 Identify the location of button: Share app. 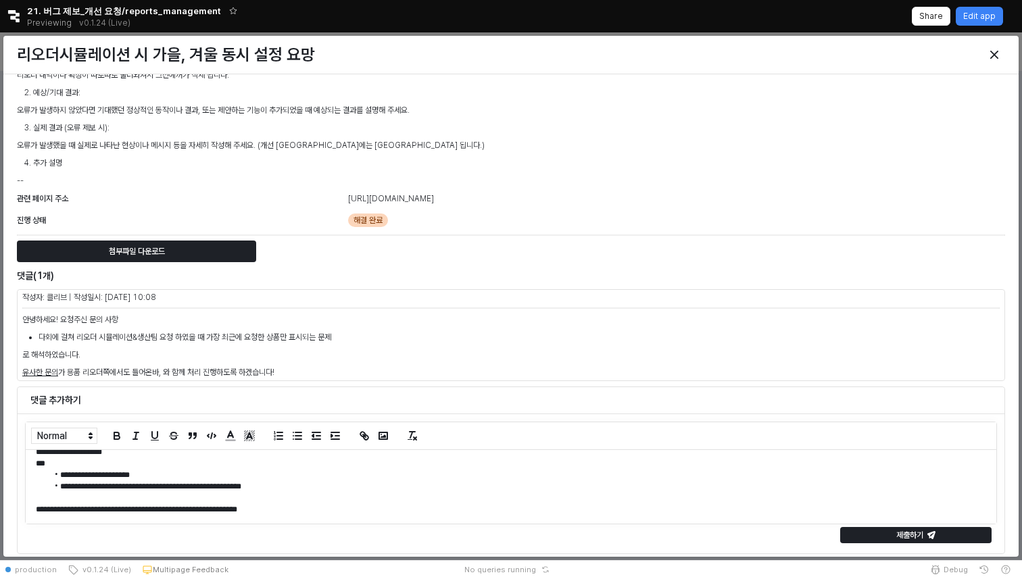
(931, 16).